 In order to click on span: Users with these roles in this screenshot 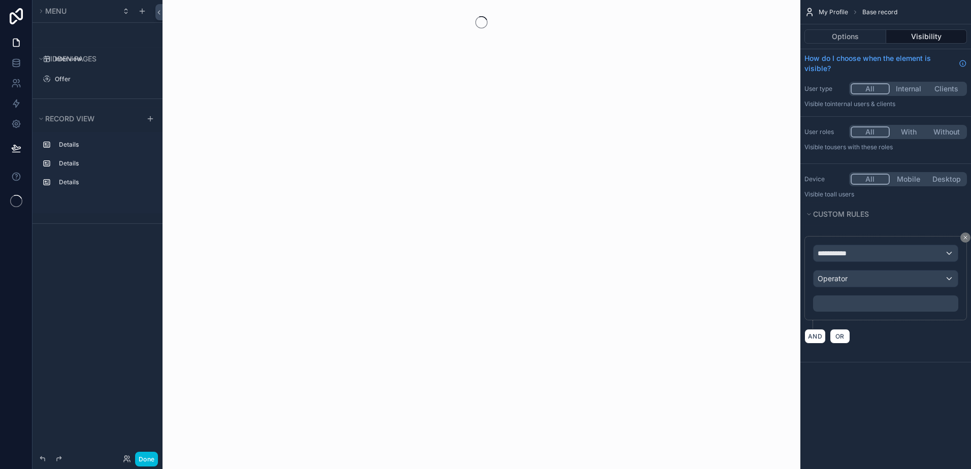, I will do `click(861, 147)`.